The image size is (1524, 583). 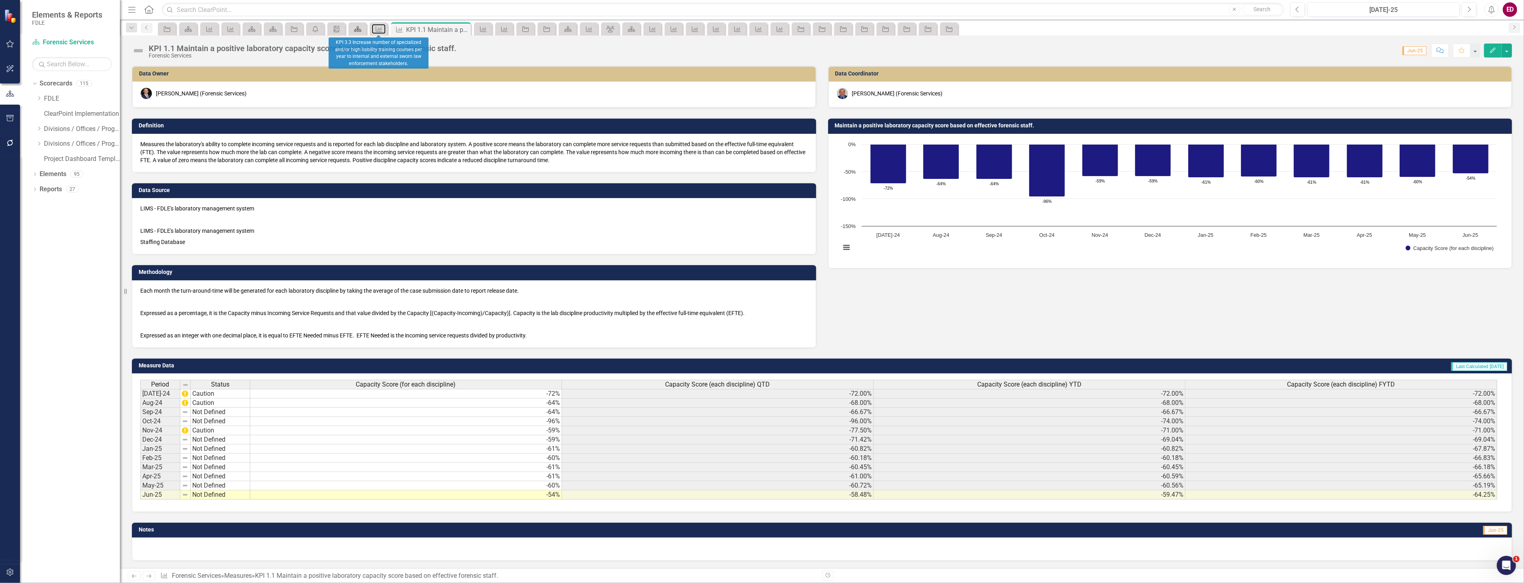 What do you see at coordinates (474, 335) in the screenshot?
I see `p: Expressed as an integer with one decimal place, it is equal to EFTE Needed minus EFTE. EFTE Neede...` at bounding box center [474, 335].